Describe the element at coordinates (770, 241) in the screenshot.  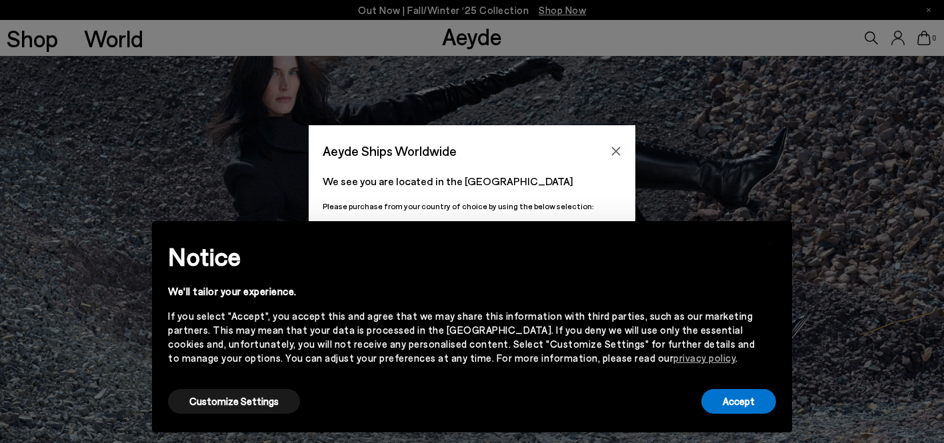
I see `button: Close this notice` at that location.